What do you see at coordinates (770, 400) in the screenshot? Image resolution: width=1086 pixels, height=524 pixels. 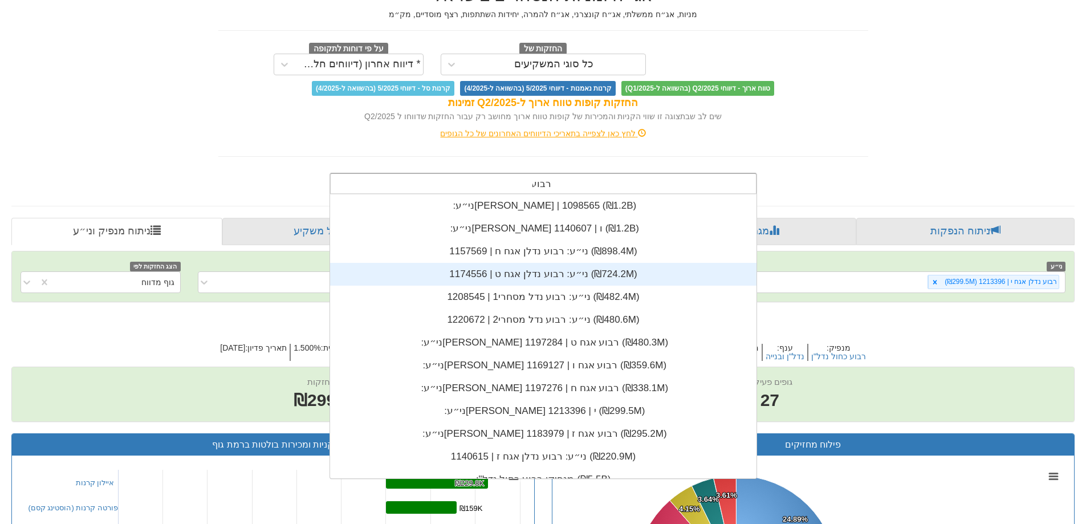 I see `span: 27` at bounding box center [770, 400].